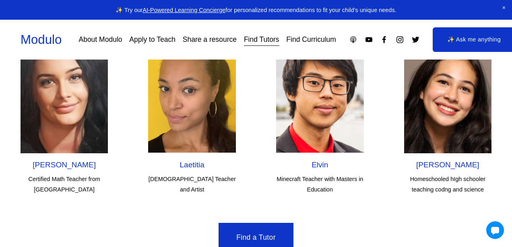 The image size is (512, 247). Describe the element at coordinates (415, 39) in the screenshot. I see `a: Twitter` at that location.